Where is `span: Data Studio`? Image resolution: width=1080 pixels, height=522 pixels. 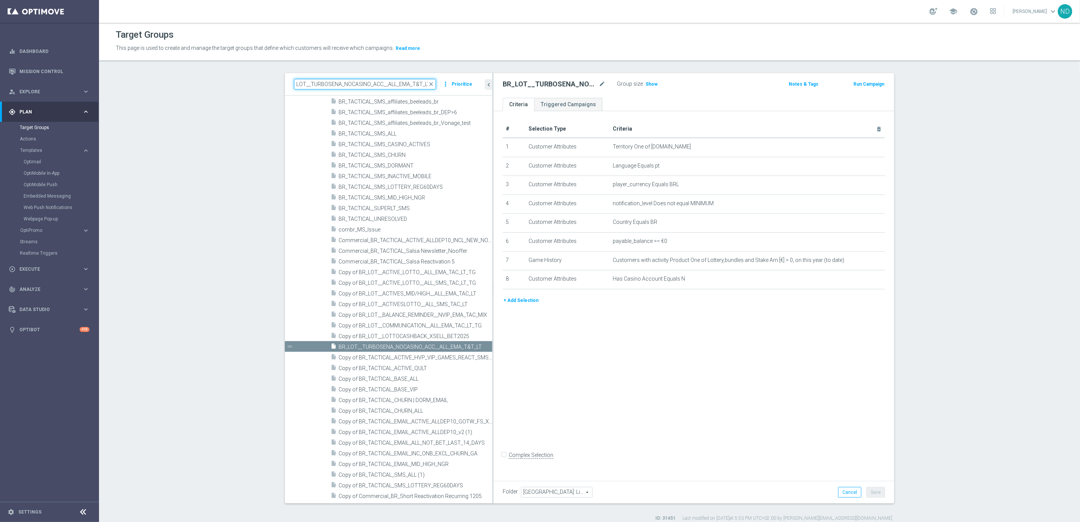
span: Data Studio is located at coordinates (51, 310).